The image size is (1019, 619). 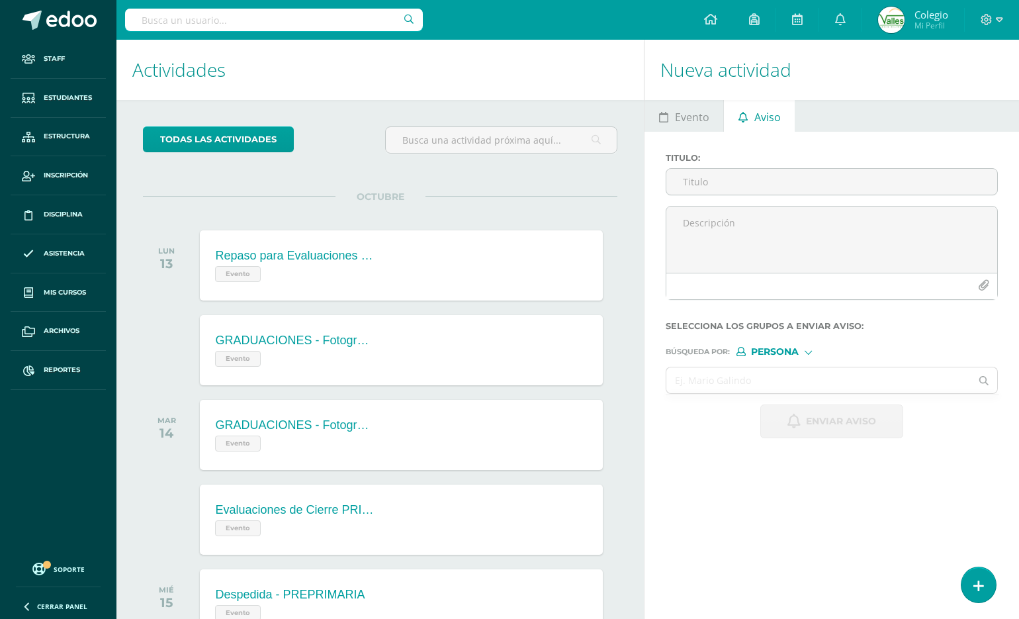 I want to click on div: 14, so click(x=167, y=433).